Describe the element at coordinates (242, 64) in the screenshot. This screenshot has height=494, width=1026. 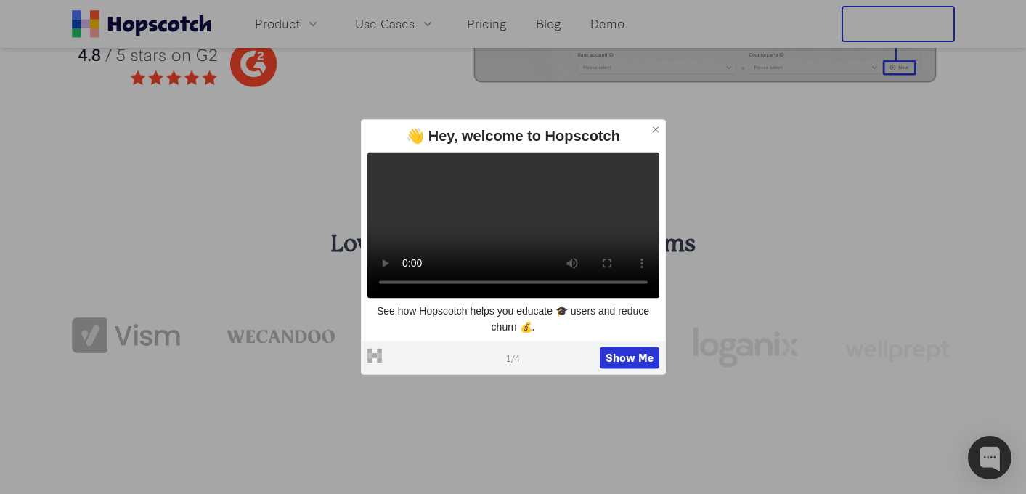
I see `img: hopscotch g2` at that location.